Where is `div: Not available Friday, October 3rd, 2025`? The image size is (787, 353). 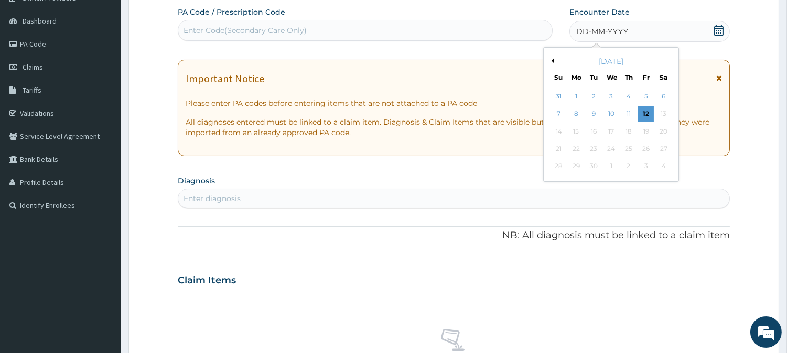 div: Not available Friday, October 3rd, 2025 is located at coordinates (646, 167).